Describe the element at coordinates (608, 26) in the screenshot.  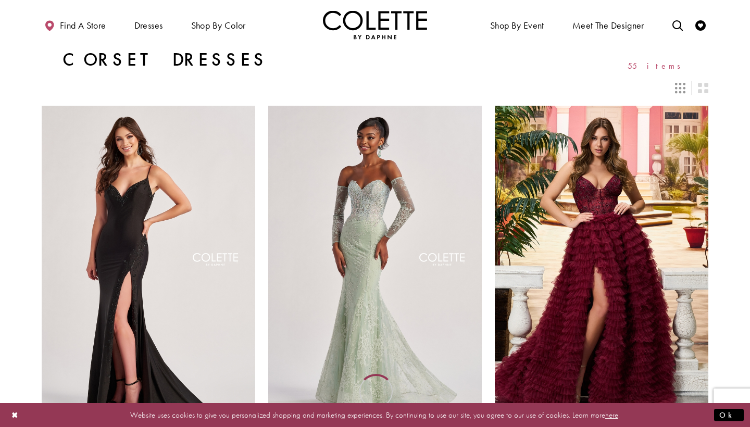
I see `span: Meet the designer` at that location.